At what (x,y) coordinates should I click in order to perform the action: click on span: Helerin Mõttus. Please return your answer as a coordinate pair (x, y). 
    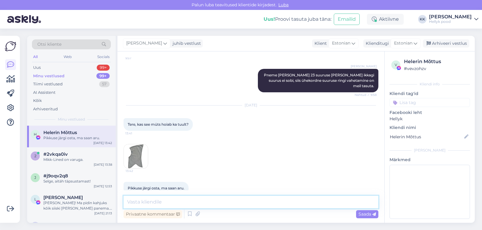
    Looking at the image, I should click on (60, 133).